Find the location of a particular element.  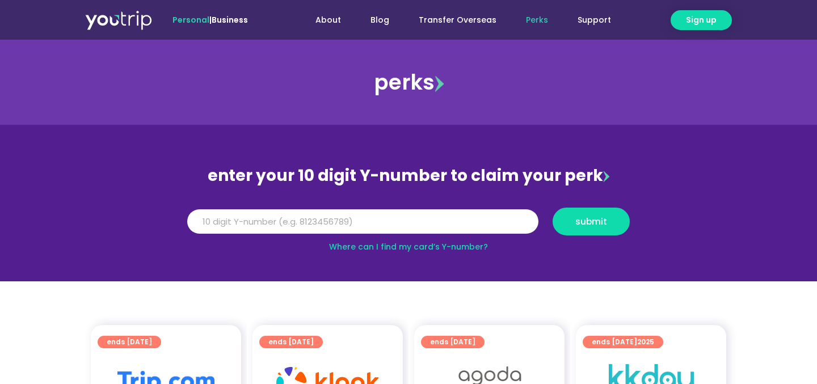

form: Y Number is located at coordinates (409, 226).